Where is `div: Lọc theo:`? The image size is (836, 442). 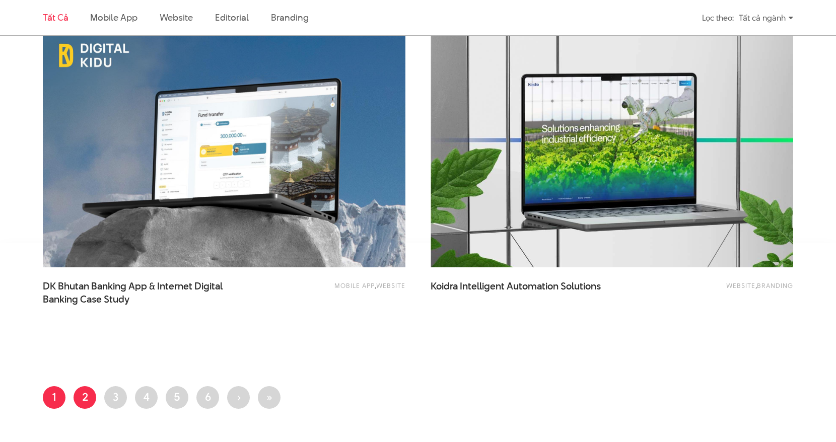
div: Lọc theo: is located at coordinates (718, 18).